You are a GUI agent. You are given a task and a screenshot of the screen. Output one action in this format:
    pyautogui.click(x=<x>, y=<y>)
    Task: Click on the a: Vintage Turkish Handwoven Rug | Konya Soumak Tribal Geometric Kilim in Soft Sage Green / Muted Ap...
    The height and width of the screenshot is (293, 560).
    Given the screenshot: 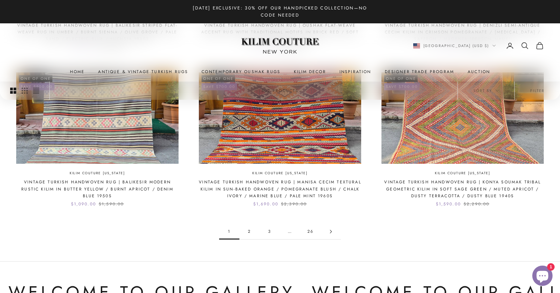 What is the action you would take?
    pyautogui.click(x=463, y=189)
    